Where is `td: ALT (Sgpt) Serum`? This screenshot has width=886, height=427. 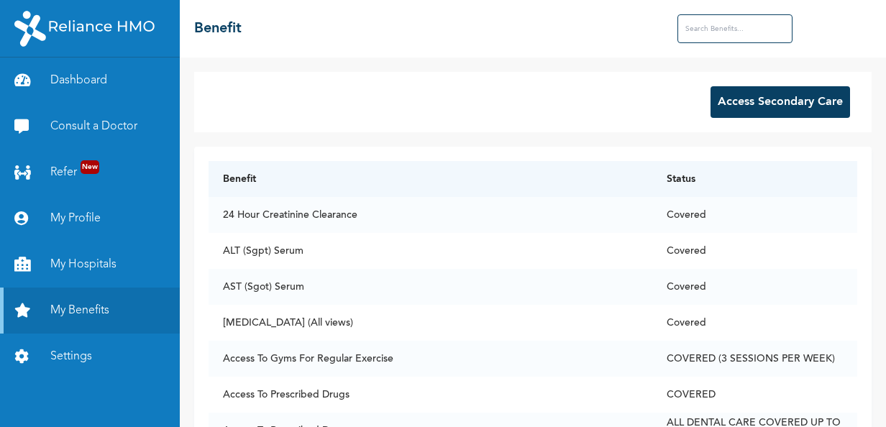 td: ALT (Sgpt) Serum is located at coordinates (430, 251).